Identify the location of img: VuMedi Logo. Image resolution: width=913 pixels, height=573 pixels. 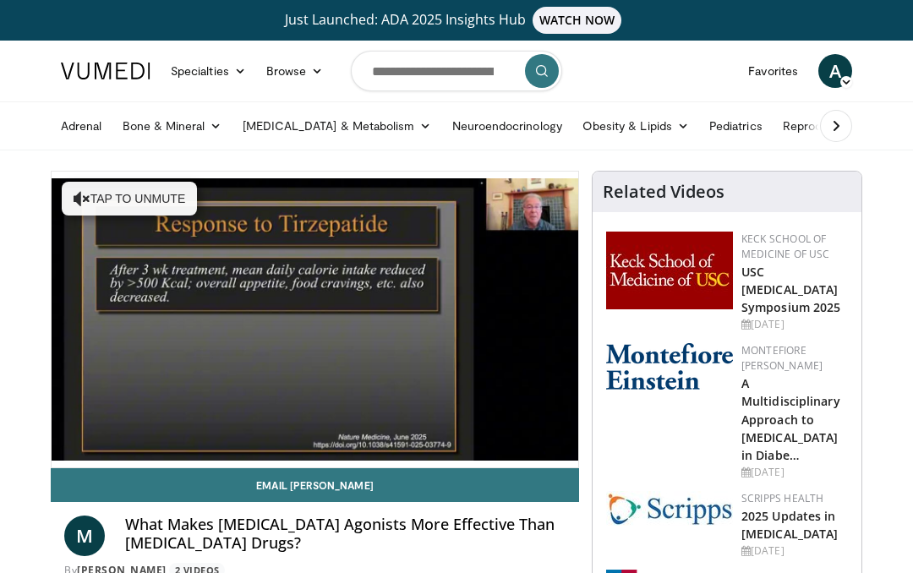
(106, 71).